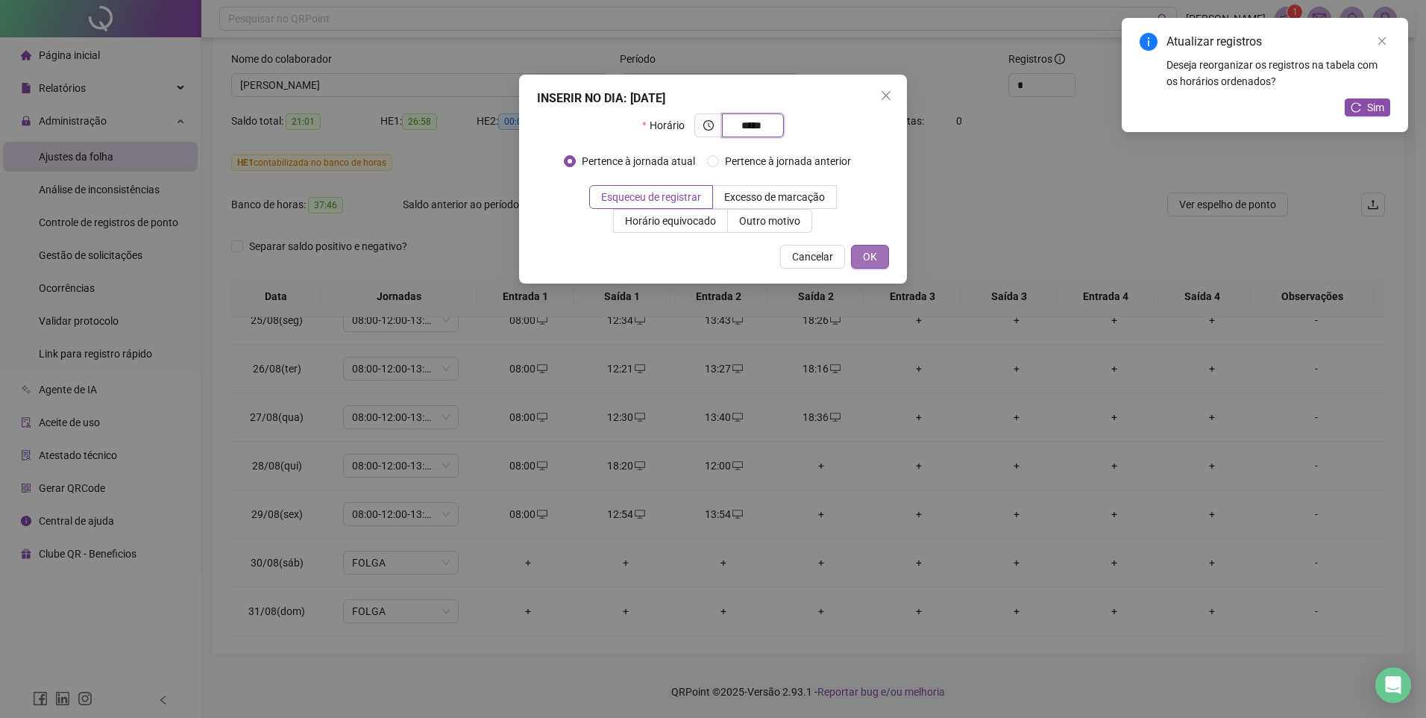  I want to click on button: Sim, so click(1367, 107).